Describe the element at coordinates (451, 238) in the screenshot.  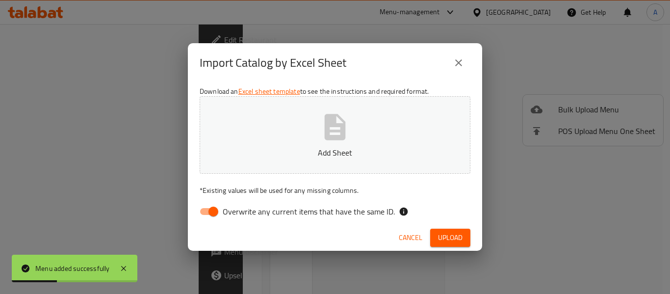
I see `span: Upload` at that location.